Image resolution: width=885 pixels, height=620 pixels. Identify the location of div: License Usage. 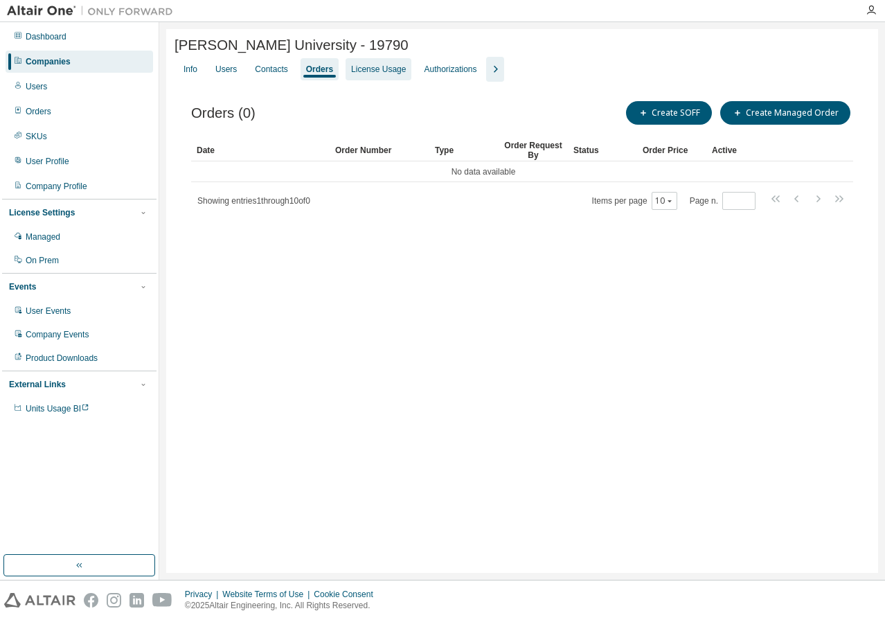
(378, 69).